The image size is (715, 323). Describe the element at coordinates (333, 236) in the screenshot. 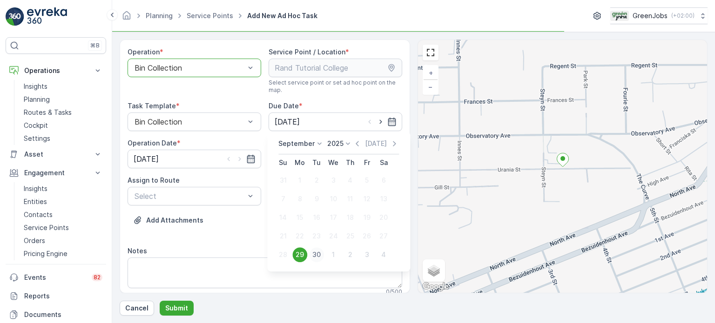

I see `div: 24` at that location.